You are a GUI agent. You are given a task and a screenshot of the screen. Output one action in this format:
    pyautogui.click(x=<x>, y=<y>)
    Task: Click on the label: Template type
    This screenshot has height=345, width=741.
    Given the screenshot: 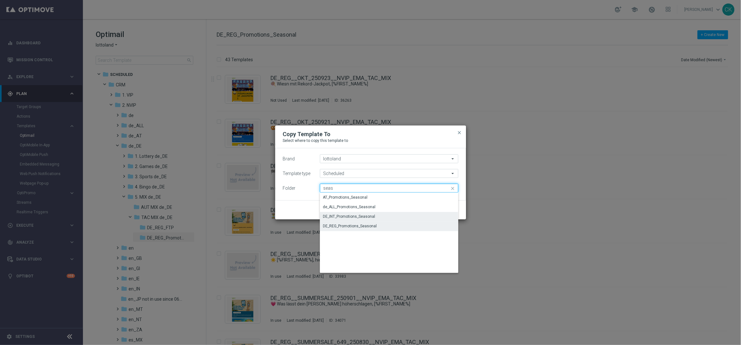 What is the action you would take?
    pyautogui.click(x=297, y=173)
    